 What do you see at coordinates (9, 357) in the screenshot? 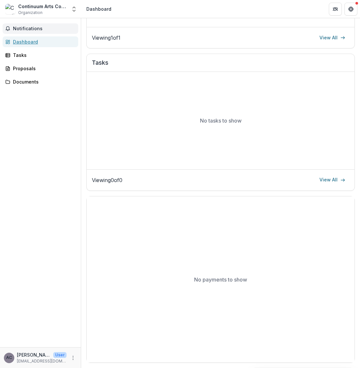
I see `div: Alison Christians` at bounding box center [9, 357].